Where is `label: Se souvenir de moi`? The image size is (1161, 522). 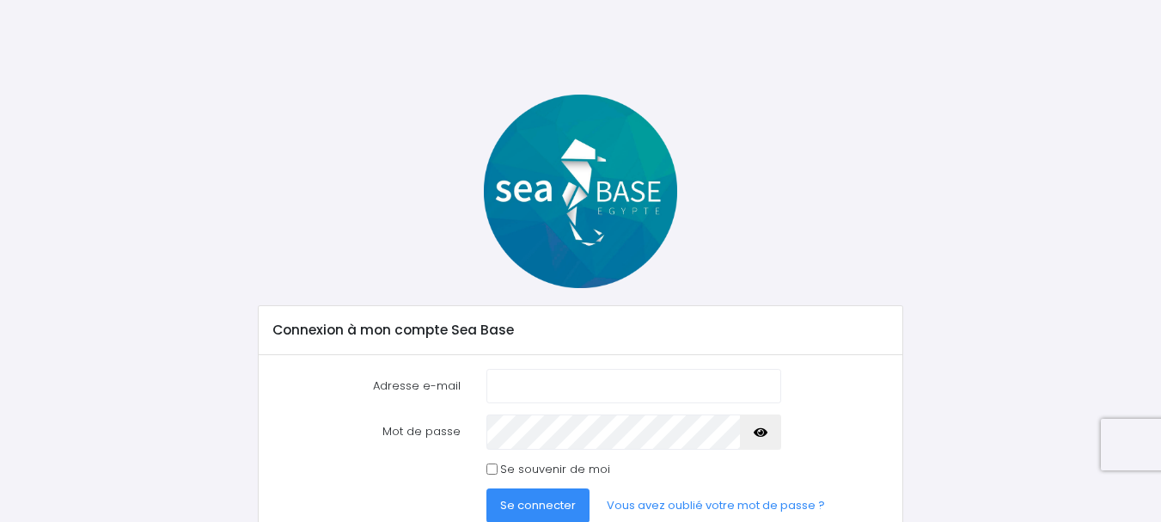
label: Se souvenir de moi is located at coordinates (555, 469).